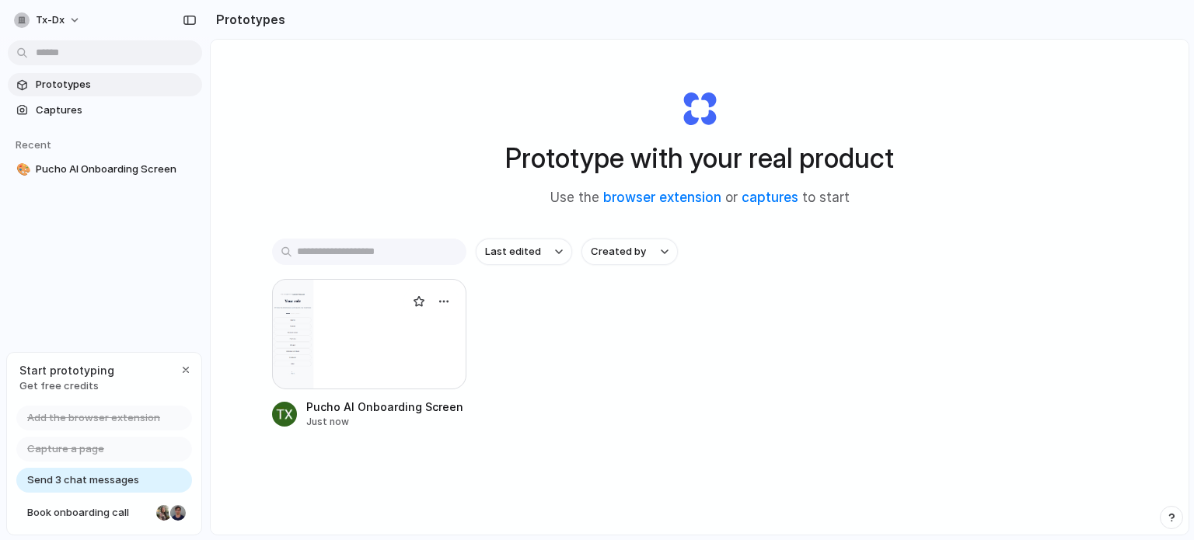 Image resolution: width=1194 pixels, height=540 pixels. I want to click on span: Book onboarding call, so click(89, 513).